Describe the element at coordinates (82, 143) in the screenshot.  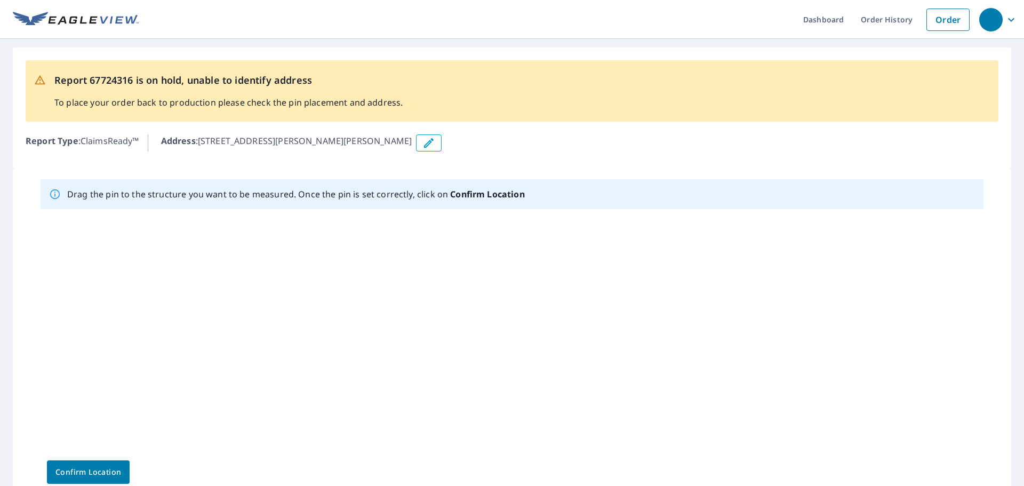
I see `p: : ClaimsReady™` at that location.